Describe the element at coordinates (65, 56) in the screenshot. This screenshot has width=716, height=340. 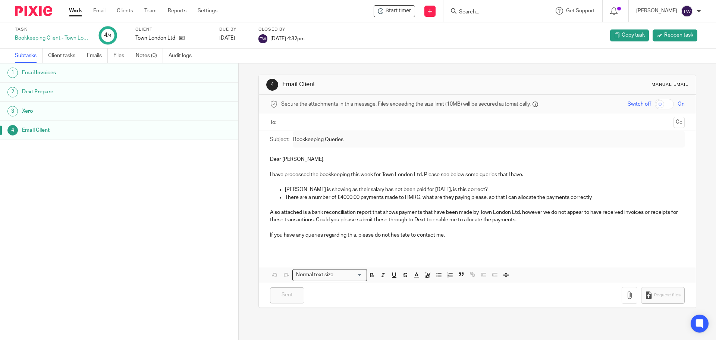
I see `a: Client tasks` at that location.